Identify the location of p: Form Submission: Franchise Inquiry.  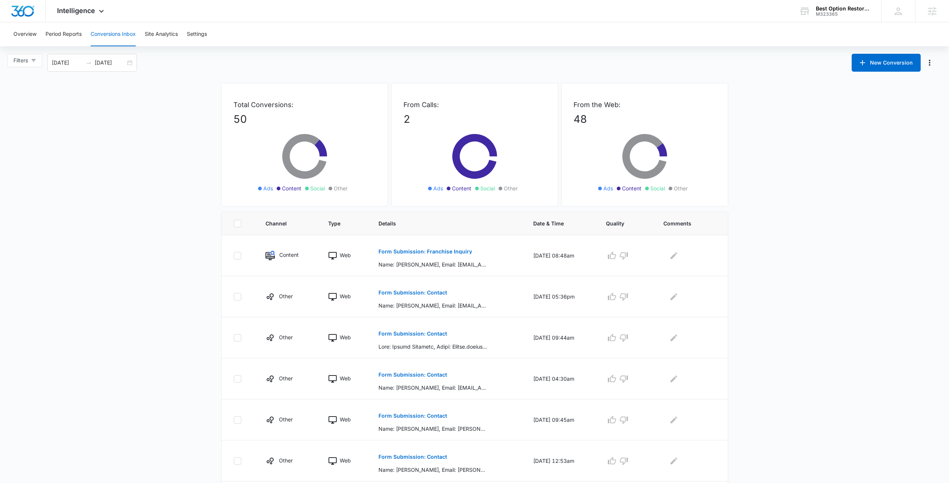
(425, 251).